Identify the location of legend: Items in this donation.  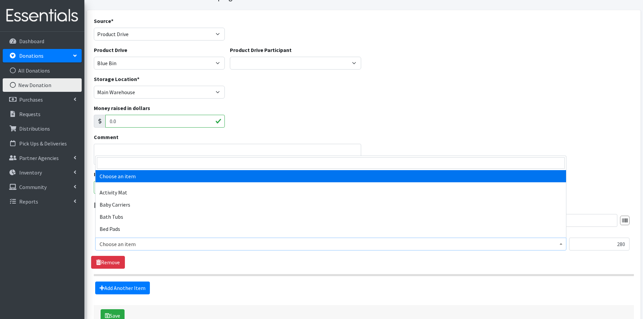
(364, 205).